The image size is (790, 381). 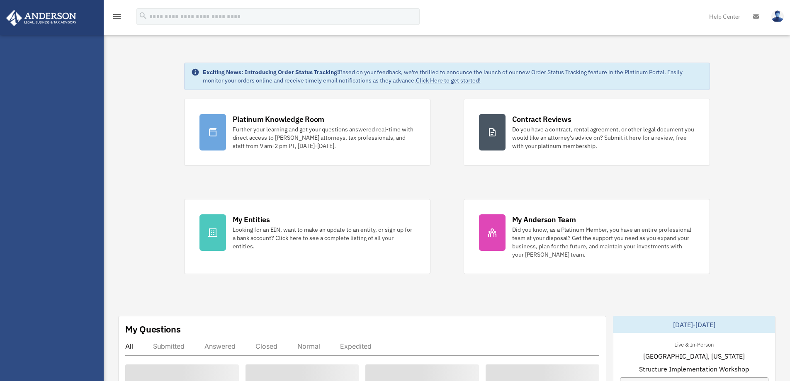 I want to click on a: Platinum Knowledge Room Further your learning and get your questions answered real-time with dire..., so click(x=307, y=132).